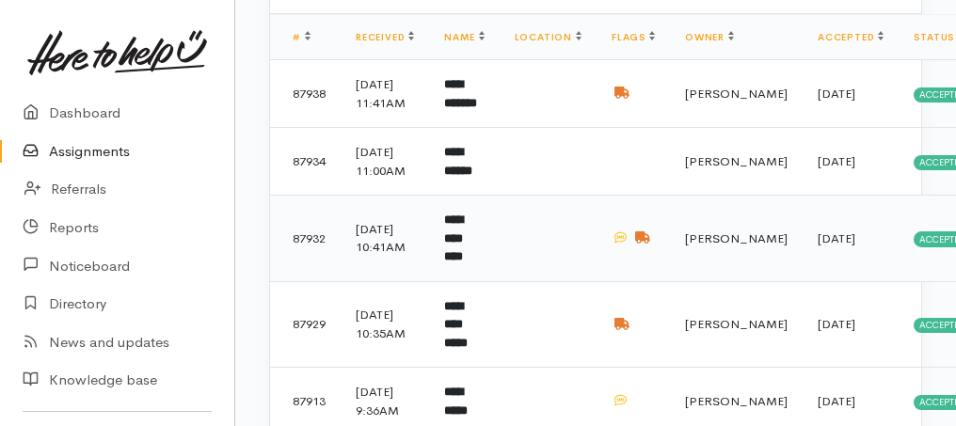 This screenshot has height=426, width=956. I want to click on a: Received, so click(385, 37).